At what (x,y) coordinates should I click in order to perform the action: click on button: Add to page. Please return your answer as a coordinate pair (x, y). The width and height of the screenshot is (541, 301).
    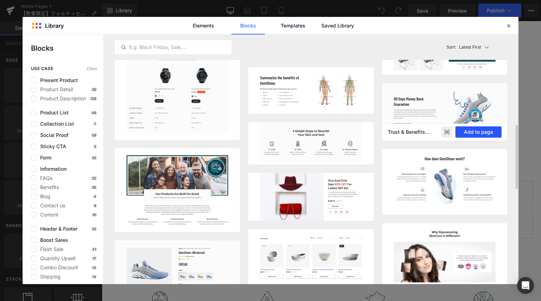
    Looking at the image, I should click on (478, 132).